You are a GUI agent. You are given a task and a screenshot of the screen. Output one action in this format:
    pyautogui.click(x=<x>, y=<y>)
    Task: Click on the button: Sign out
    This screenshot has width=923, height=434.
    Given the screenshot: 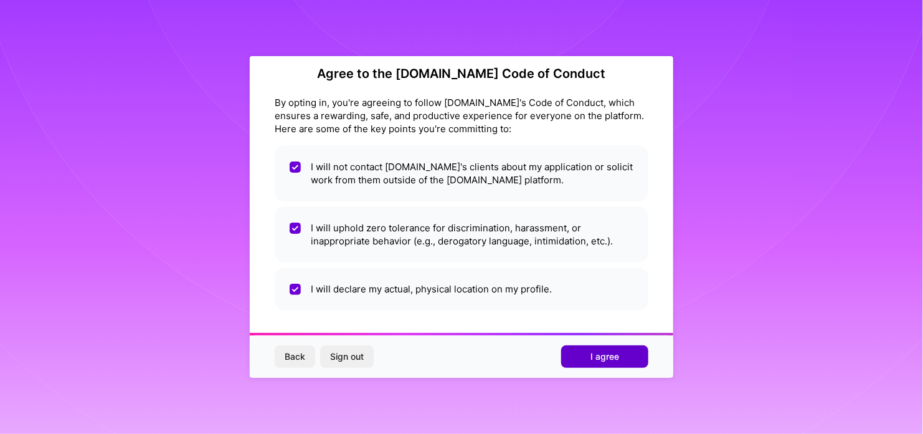 What is the action you would take?
    pyautogui.click(x=347, y=356)
    